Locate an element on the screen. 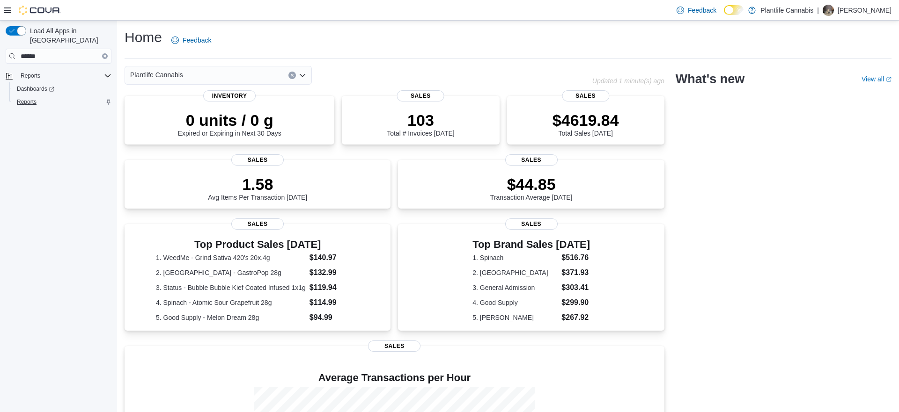 This screenshot has height=412, width=899. span: Dark Mode is located at coordinates (724, 15).